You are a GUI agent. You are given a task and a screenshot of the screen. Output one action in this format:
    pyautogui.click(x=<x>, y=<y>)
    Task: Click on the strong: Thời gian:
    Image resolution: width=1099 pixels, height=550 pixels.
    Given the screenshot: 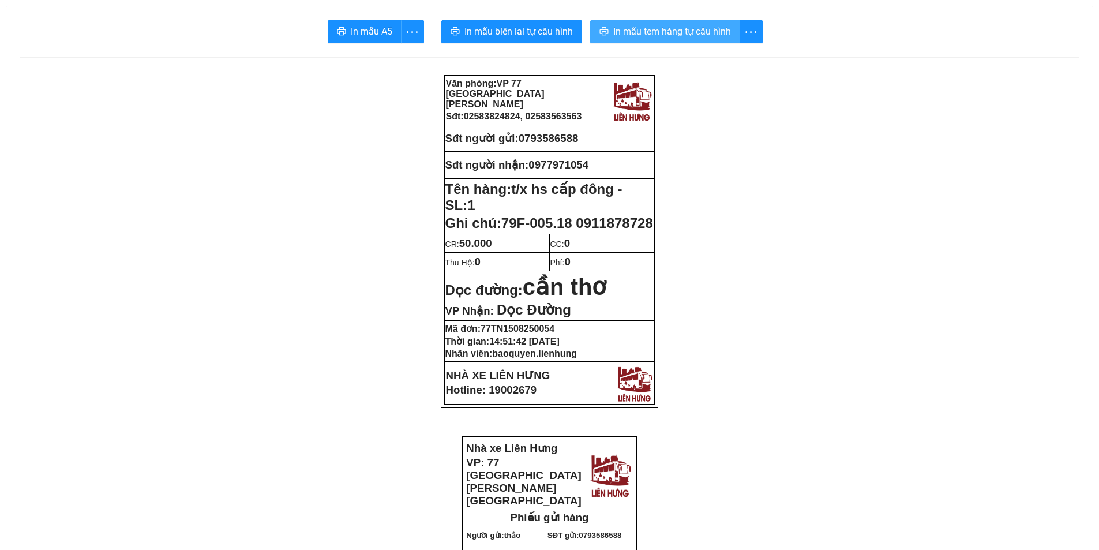 What is the action you would take?
    pyautogui.click(x=503, y=341)
    